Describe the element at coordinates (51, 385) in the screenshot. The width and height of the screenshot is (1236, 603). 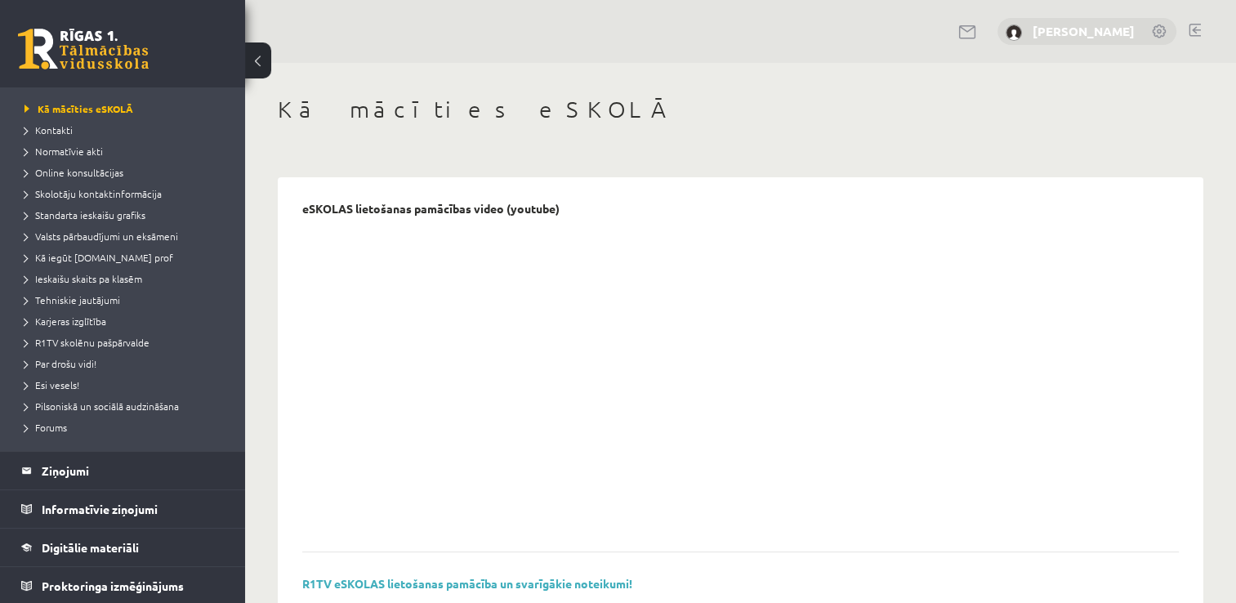
I see `span: Esi vesels!` at that location.